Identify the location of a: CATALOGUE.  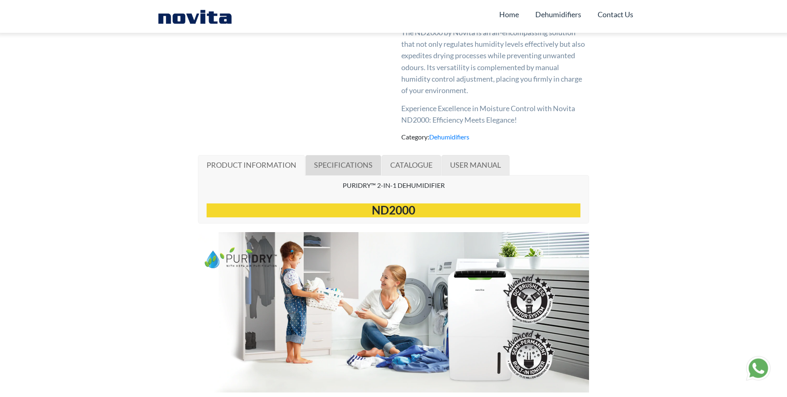
(411, 165).